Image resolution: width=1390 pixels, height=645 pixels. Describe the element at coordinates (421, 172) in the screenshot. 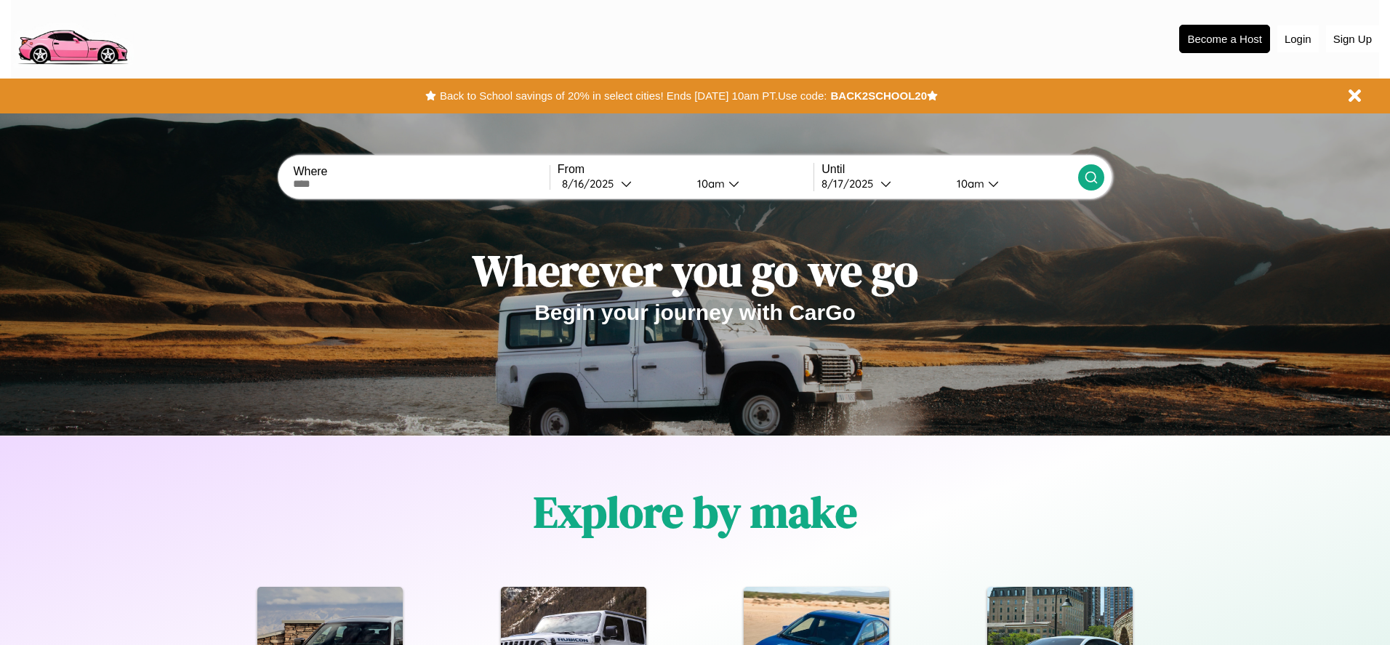

I see `label: Where` at that location.